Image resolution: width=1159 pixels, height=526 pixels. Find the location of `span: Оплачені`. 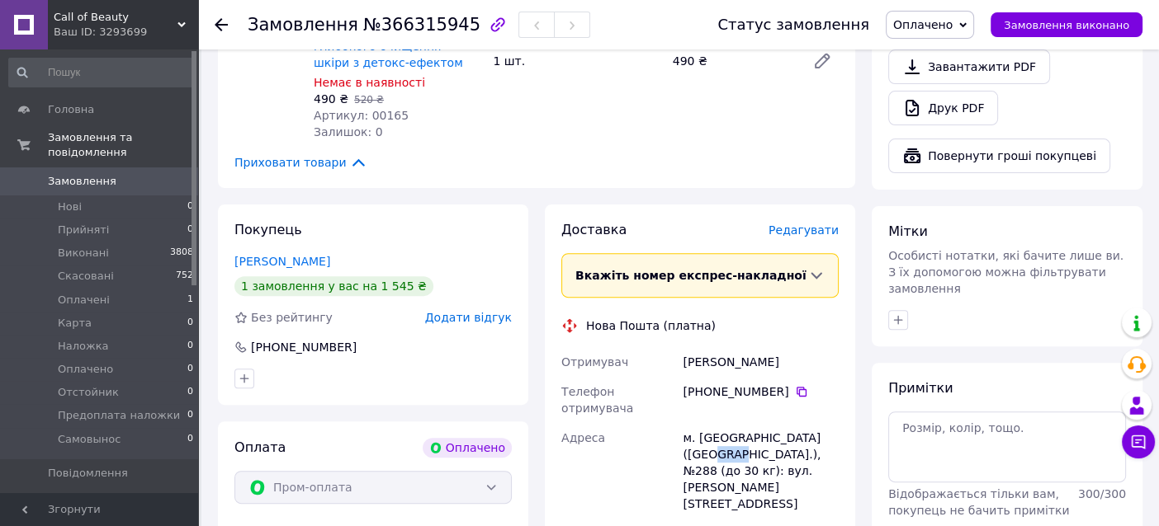

span: Оплачені is located at coordinates (83, 300).